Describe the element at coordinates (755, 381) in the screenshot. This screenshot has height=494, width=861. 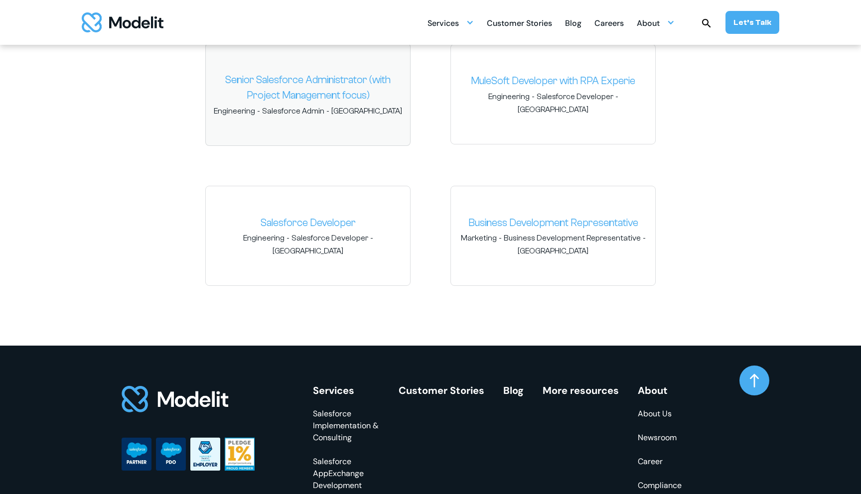
I see `img: arrow up` at that location.